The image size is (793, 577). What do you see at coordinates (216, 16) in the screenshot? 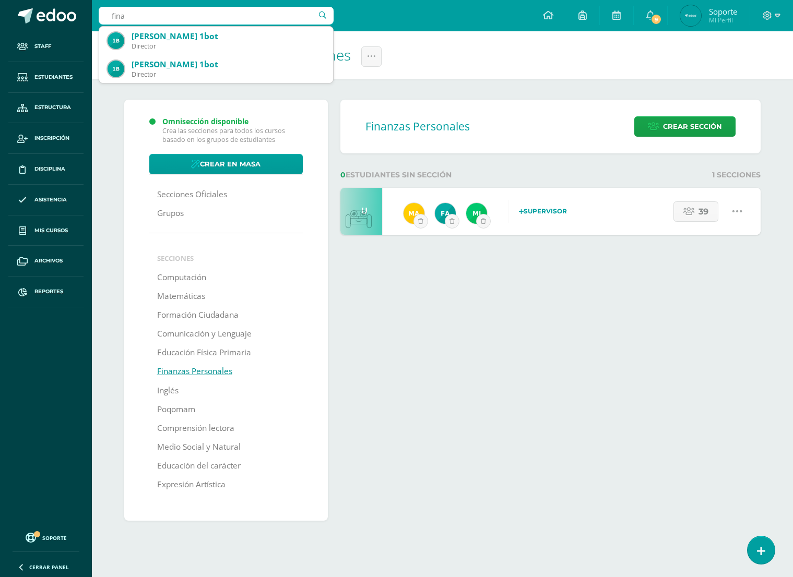
I see `input: Busca un usuario...` at bounding box center [216, 16].